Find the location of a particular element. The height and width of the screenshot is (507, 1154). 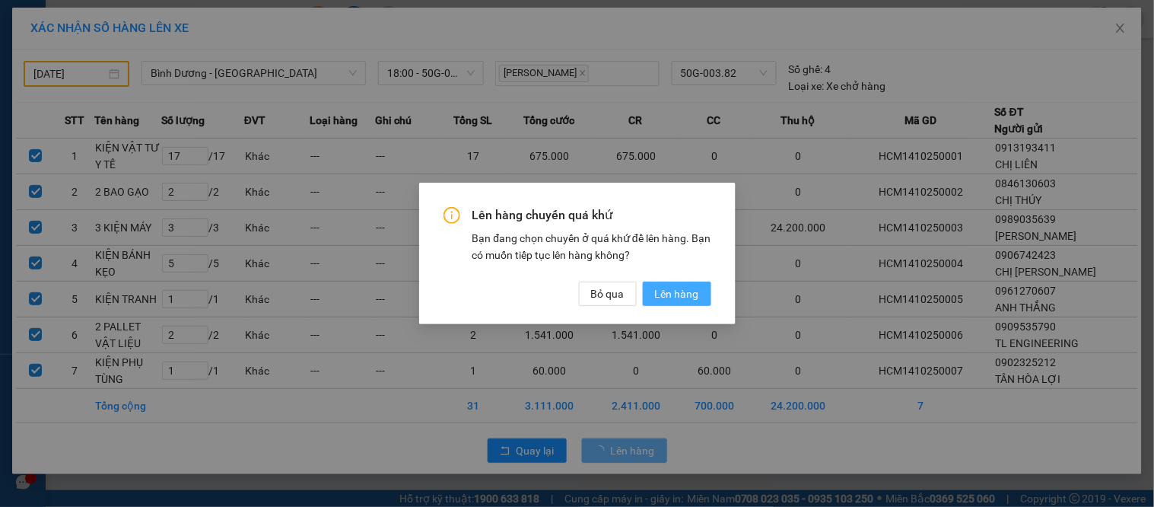

button: Lên hàng is located at coordinates (677, 294).